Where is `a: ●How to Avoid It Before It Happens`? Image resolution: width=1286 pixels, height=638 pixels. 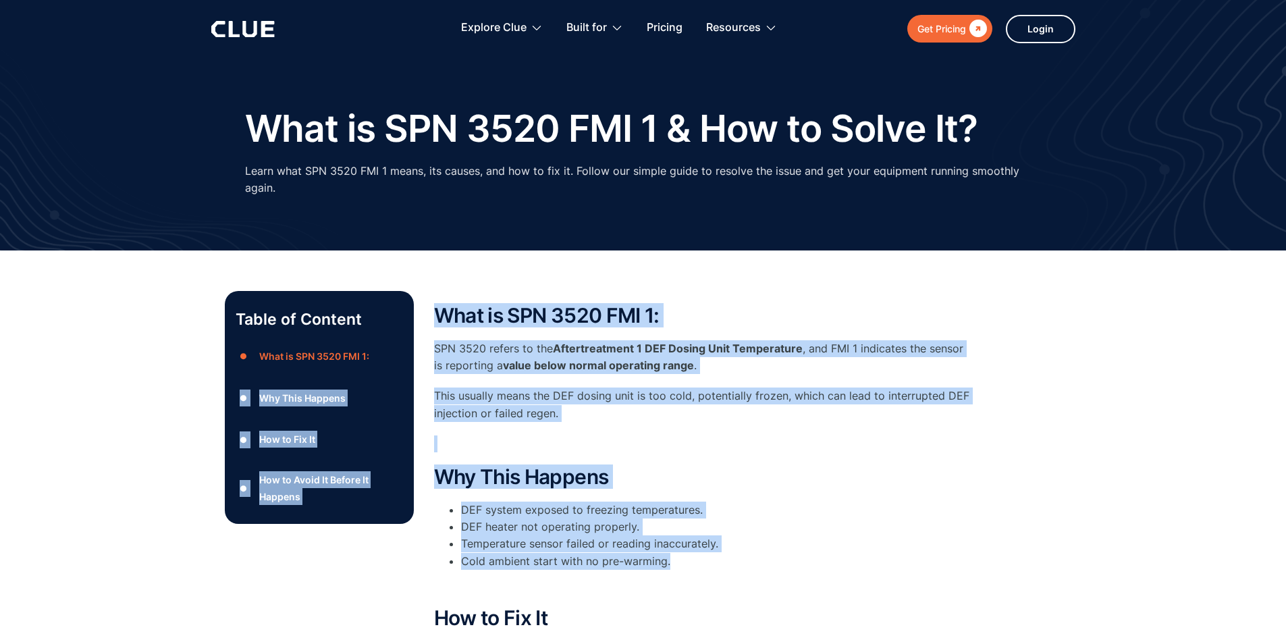 a: ●How to Avoid It Before It Happens is located at coordinates (319, 488).